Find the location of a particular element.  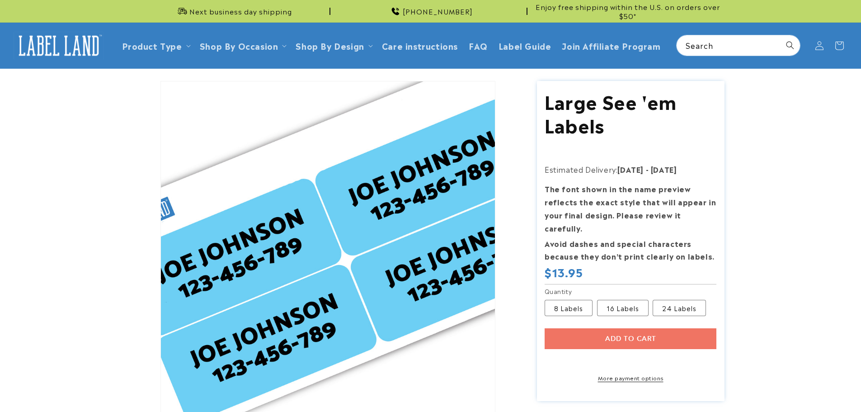

span: Care instructions is located at coordinates (420, 45).